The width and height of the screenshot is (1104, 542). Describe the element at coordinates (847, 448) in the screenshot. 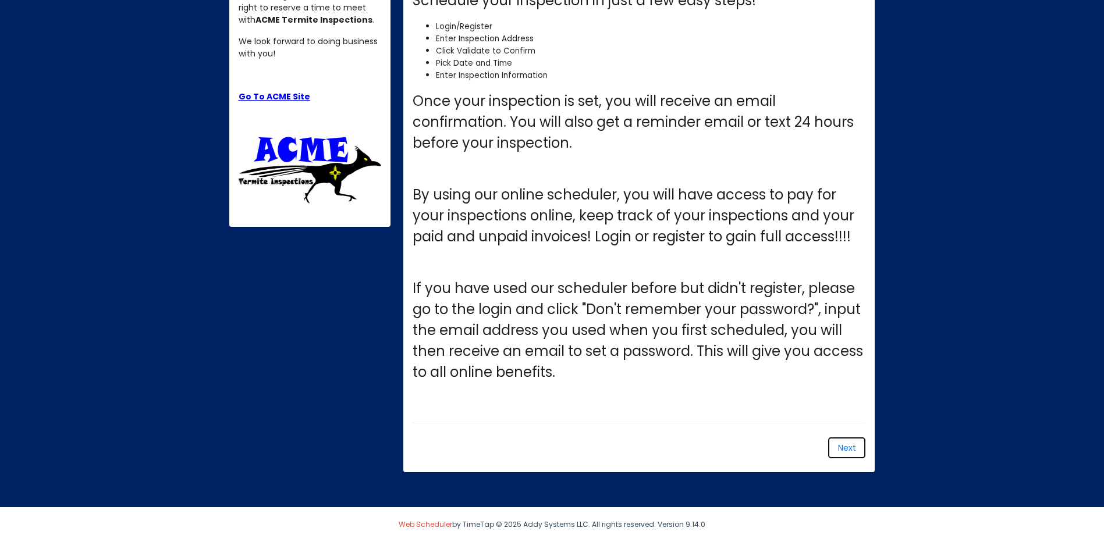

I see `span: Next` at that location.